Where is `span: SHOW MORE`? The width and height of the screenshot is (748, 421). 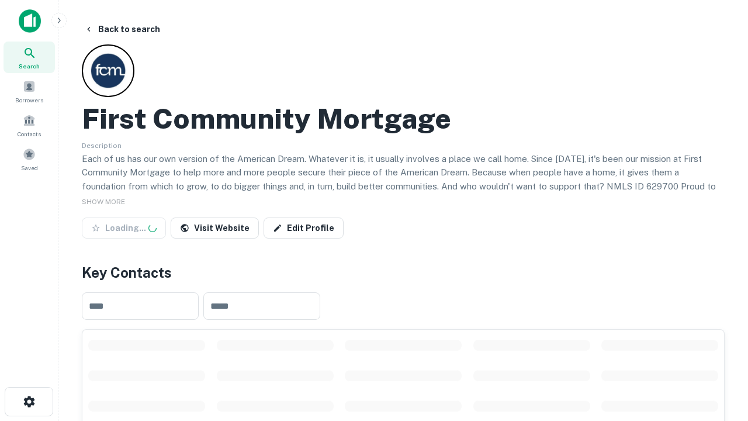 span: SHOW MORE is located at coordinates (103, 202).